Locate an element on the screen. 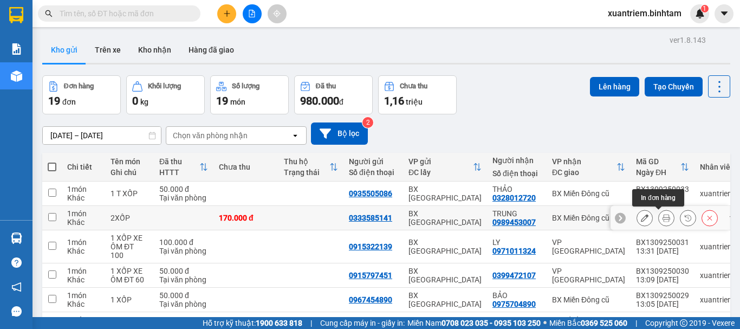  div: In đơn hàng is located at coordinates (658, 198).